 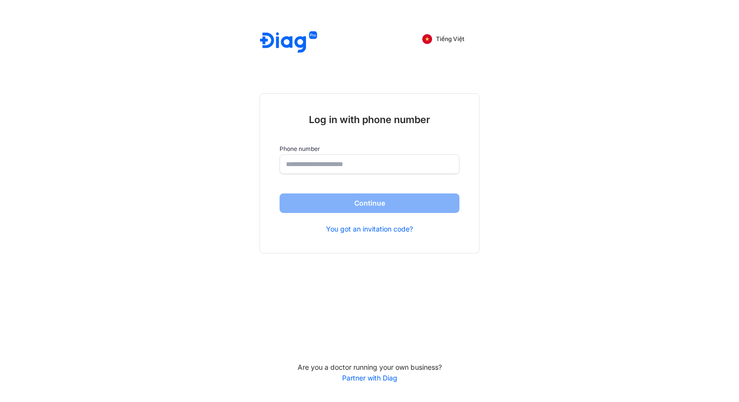 I want to click on img: Tiếng Việt, so click(x=427, y=39).